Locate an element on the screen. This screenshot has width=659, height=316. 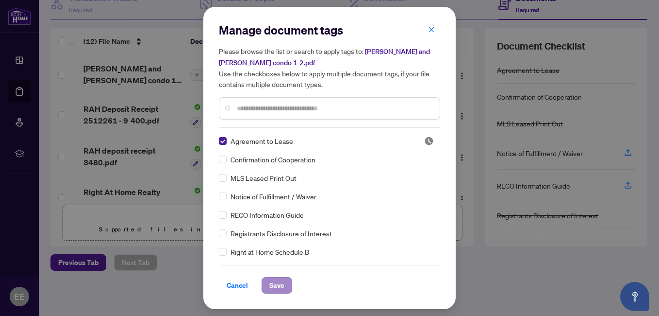
span: Right at Home Schedule B is located at coordinates (270, 252).